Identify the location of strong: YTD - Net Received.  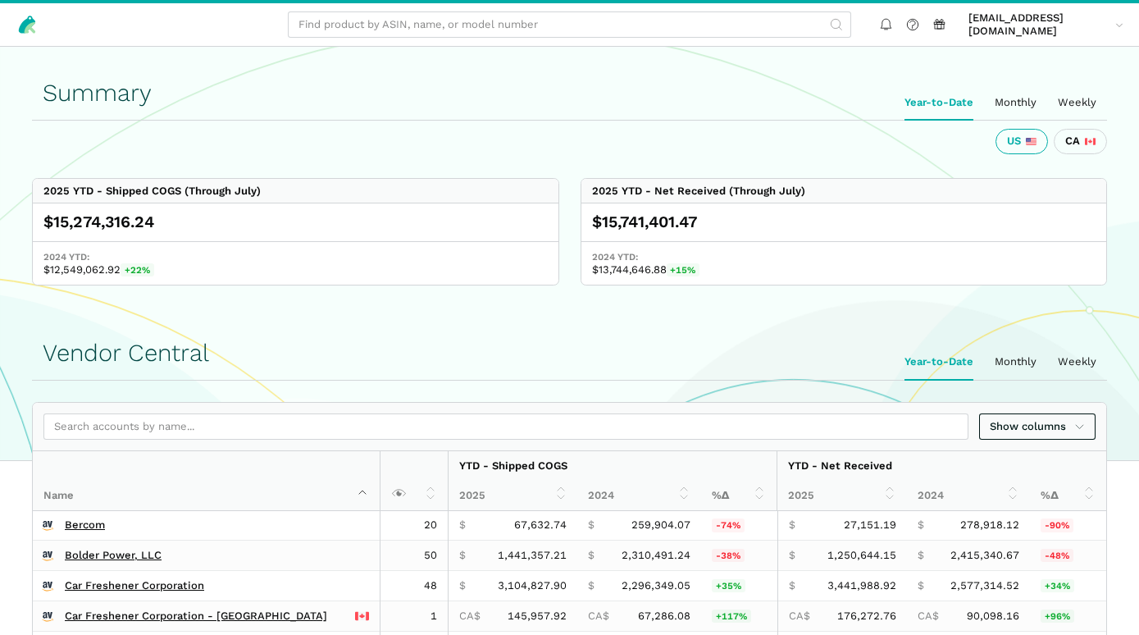
(840, 465).